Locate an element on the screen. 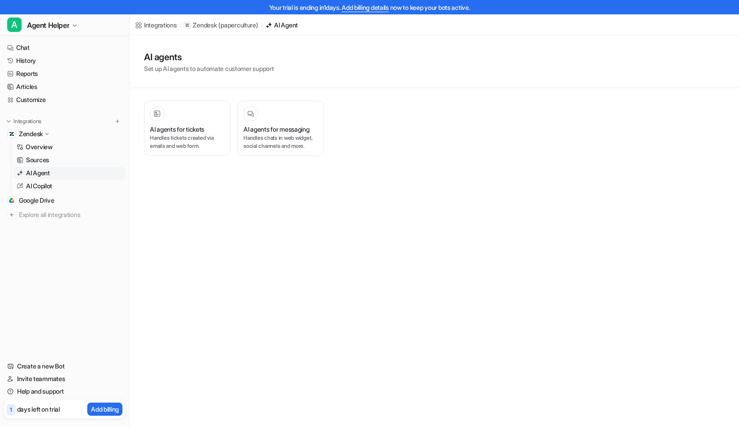  a: Invite teammates is located at coordinates (64, 379).